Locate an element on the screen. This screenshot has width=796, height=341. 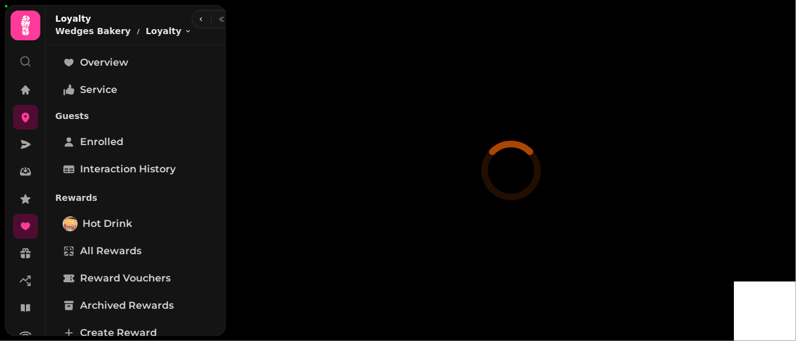
span: All Rewards is located at coordinates (110, 251).